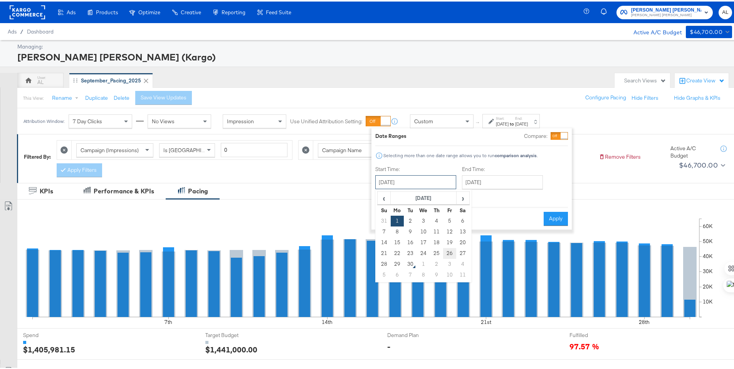  I want to click on span: Spend, so click(52, 334).